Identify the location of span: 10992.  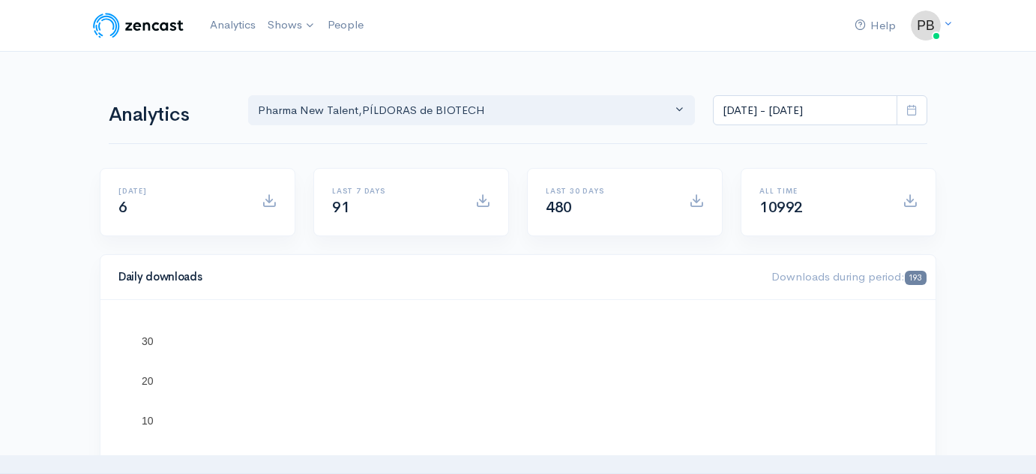
(781, 207).